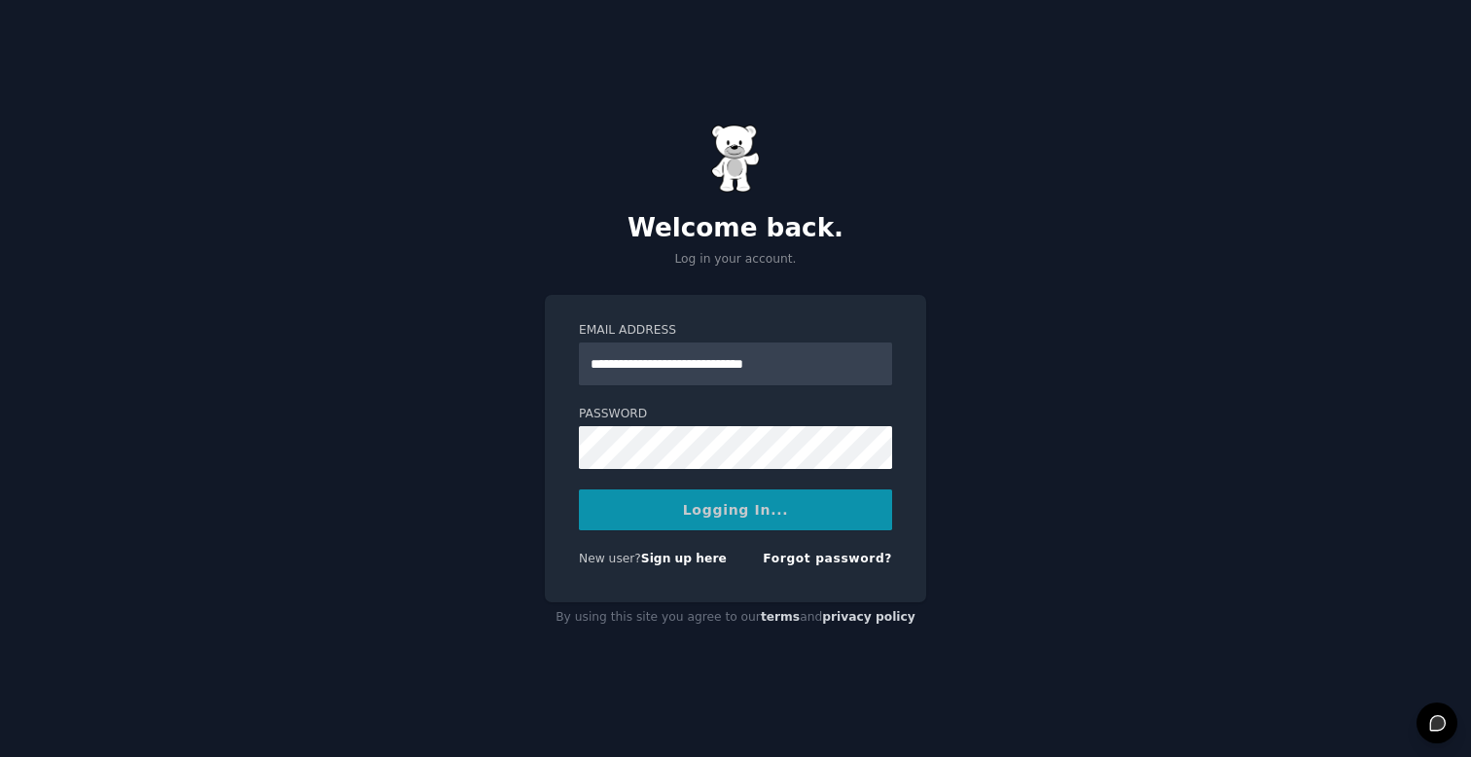 The image size is (1471, 757). Describe the element at coordinates (780, 617) in the screenshot. I see `a: terms` at that location.